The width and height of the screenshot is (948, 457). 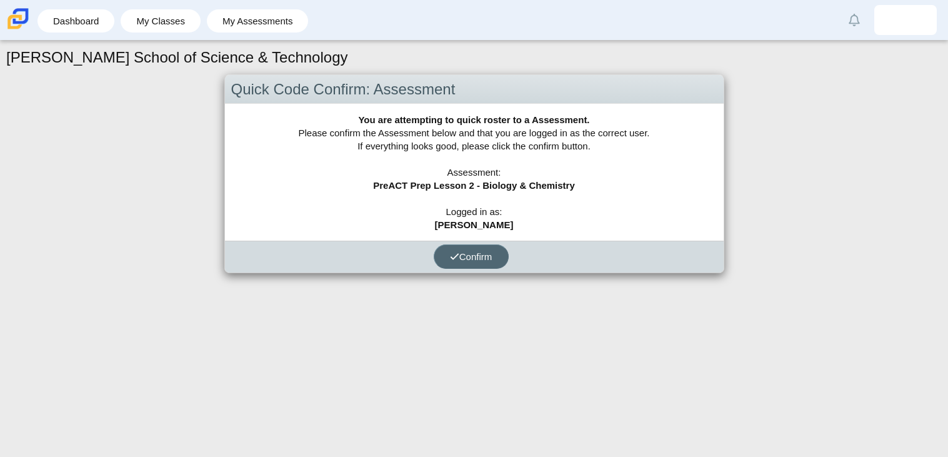 I want to click on div: Quick Code Confirm: Assessment, so click(x=474, y=89).